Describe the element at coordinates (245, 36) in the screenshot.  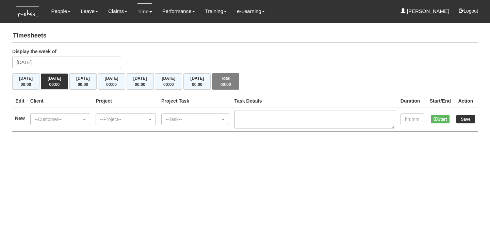
I see `h4: Timesheets` at that location.